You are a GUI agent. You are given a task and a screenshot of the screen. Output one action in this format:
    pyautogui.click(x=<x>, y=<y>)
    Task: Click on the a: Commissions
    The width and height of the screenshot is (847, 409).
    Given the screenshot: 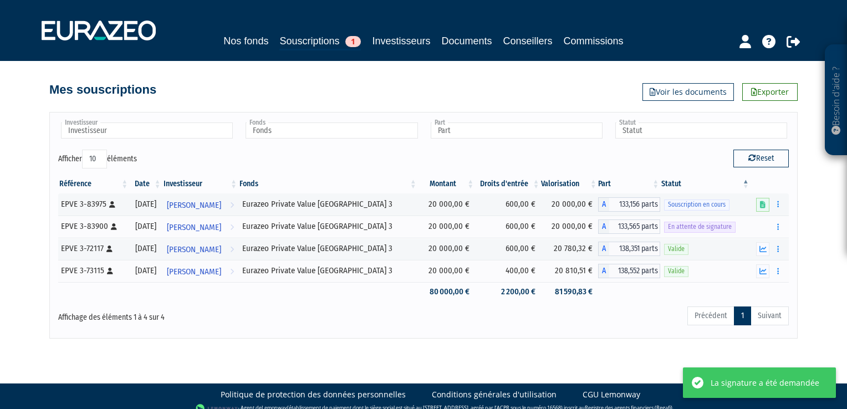 What is the action you would take?
    pyautogui.click(x=593, y=41)
    